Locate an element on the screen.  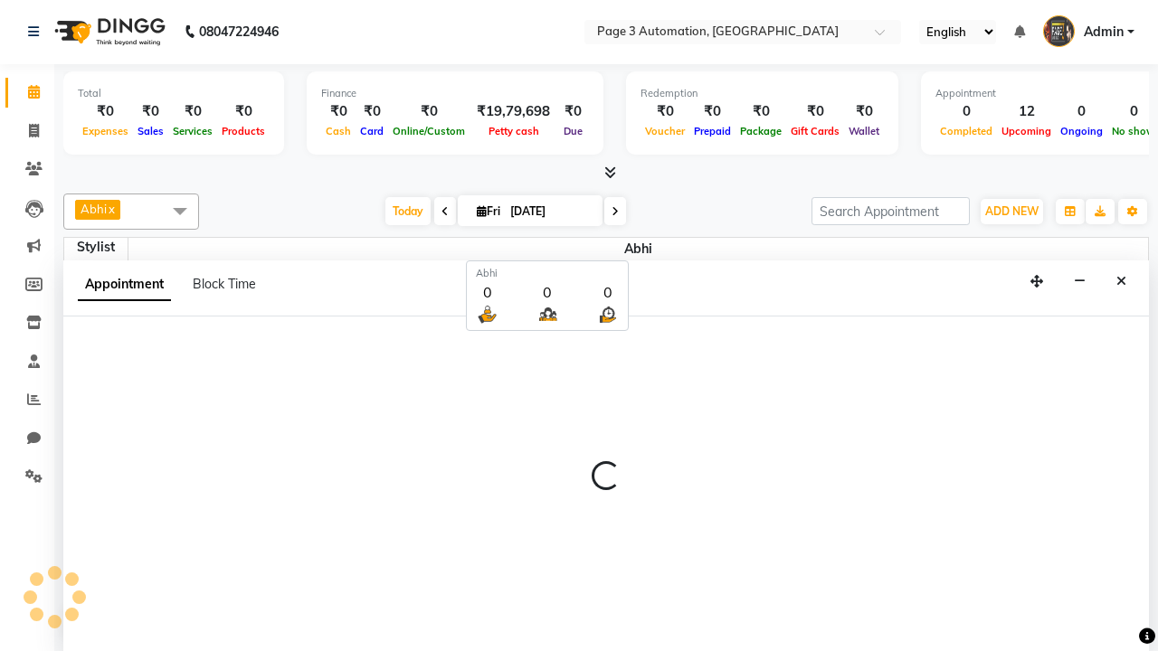
span: Cash is located at coordinates (338, 131).